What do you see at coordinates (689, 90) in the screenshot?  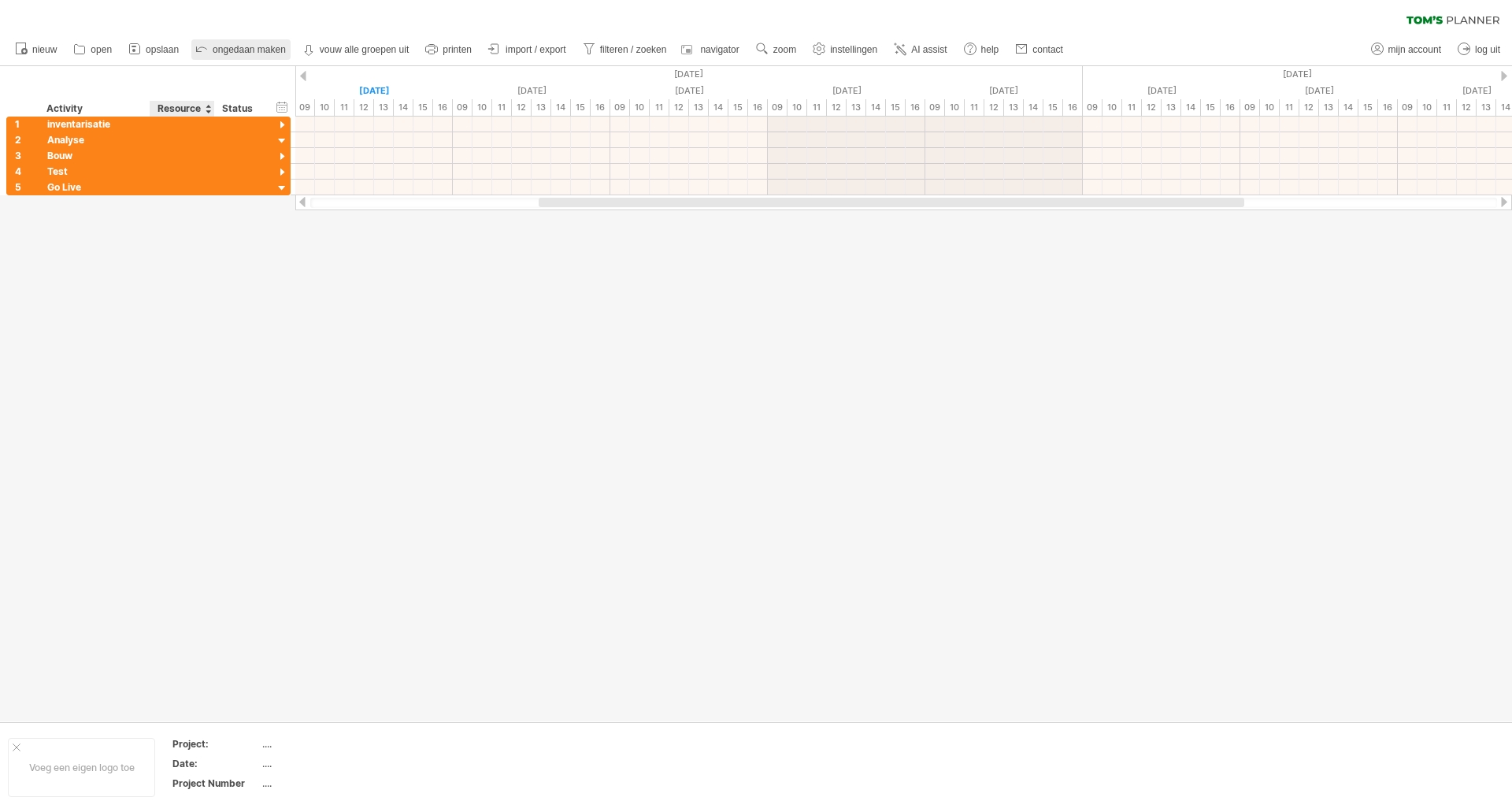 I see `div: vrijdag, 29 Augustus 2025` at bounding box center [689, 90].